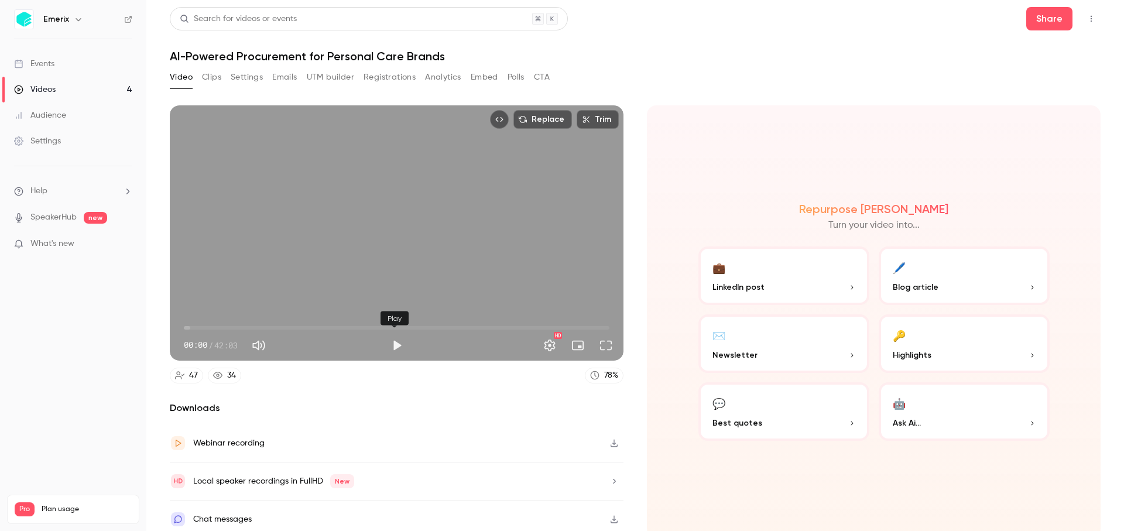 The height and width of the screenshot is (531, 1124). Describe the element at coordinates (193, 375) in the screenshot. I see `div: 47` at that location.